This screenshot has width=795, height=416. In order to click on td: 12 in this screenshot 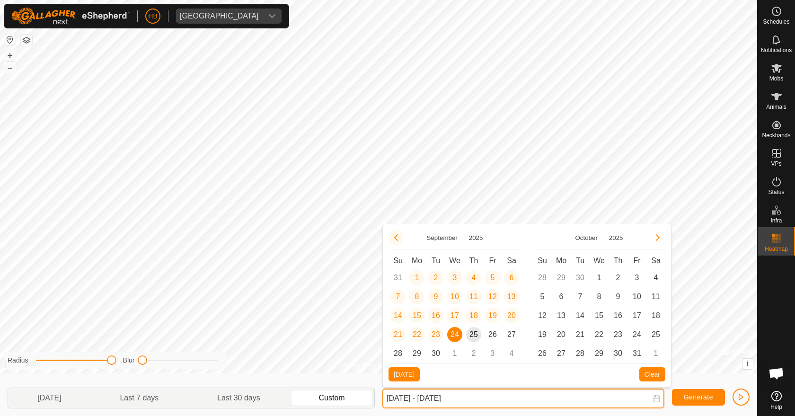, I will do `click(542, 315)`.